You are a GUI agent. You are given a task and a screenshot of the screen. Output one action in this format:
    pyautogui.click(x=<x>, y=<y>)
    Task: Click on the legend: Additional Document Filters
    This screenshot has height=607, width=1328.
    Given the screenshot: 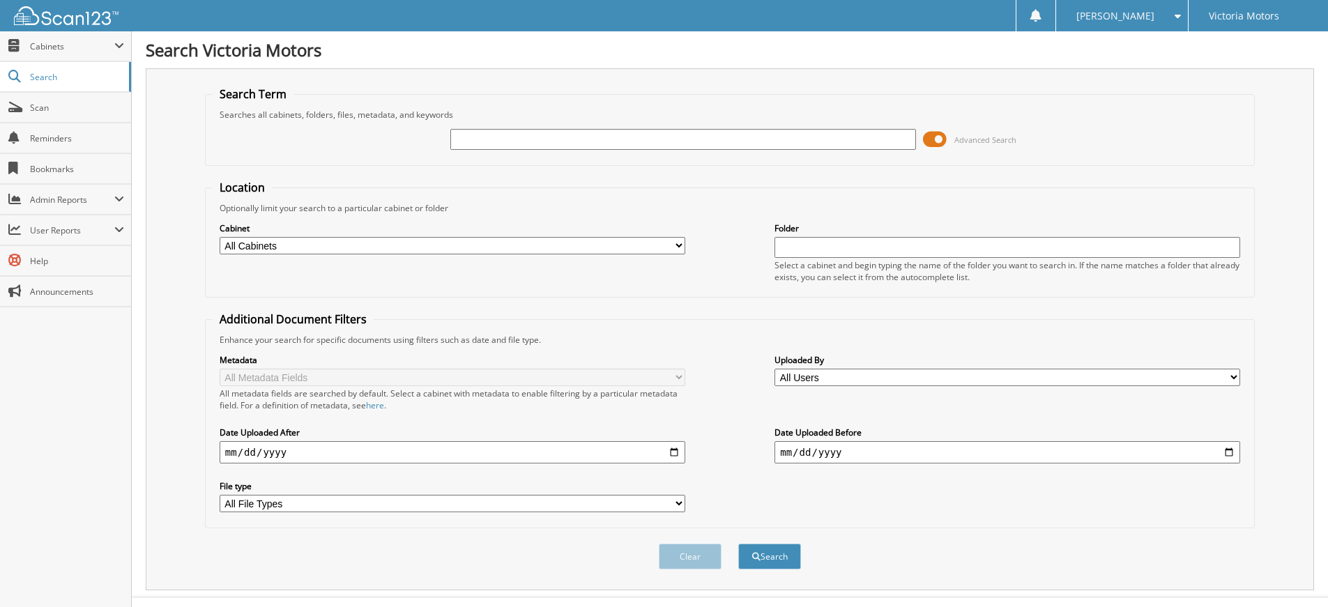 What is the action you would take?
    pyautogui.click(x=293, y=319)
    